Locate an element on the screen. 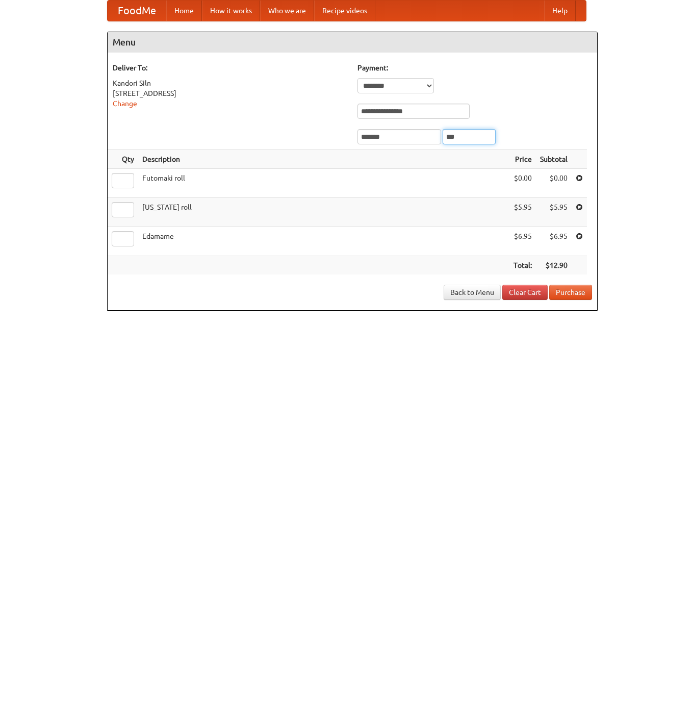 This screenshot has height=722, width=693. a: Change is located at coordinates (125, 104).